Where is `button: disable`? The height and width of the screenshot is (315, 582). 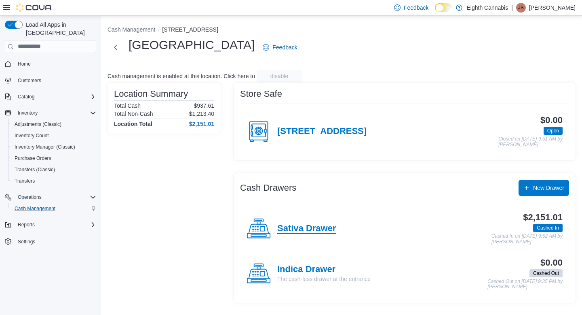
button: disable is located at coordinates (279, 76).